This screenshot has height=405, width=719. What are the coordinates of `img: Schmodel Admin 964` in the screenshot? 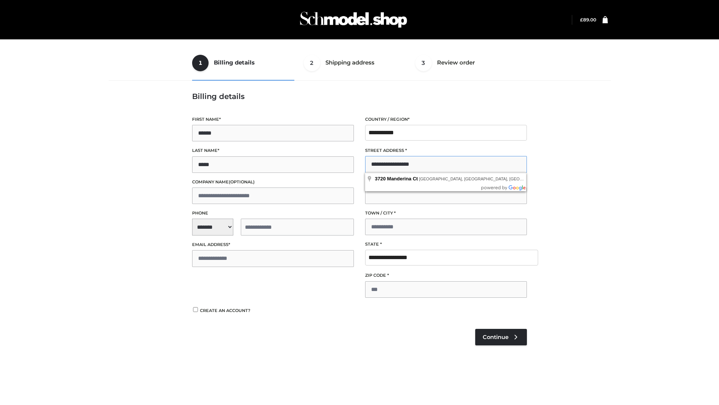 It's located at (354, 19).